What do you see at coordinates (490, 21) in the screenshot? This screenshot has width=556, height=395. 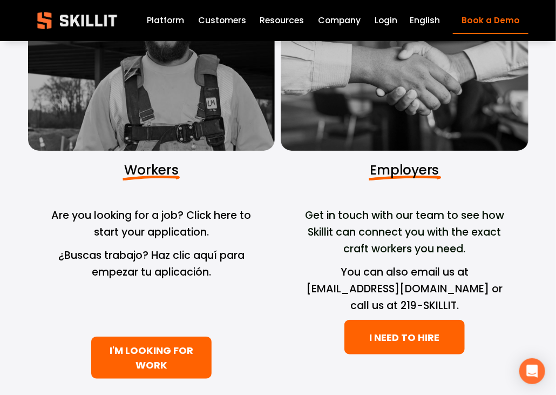 I see `a: Book a Demo` at bounding box center [490, 21].